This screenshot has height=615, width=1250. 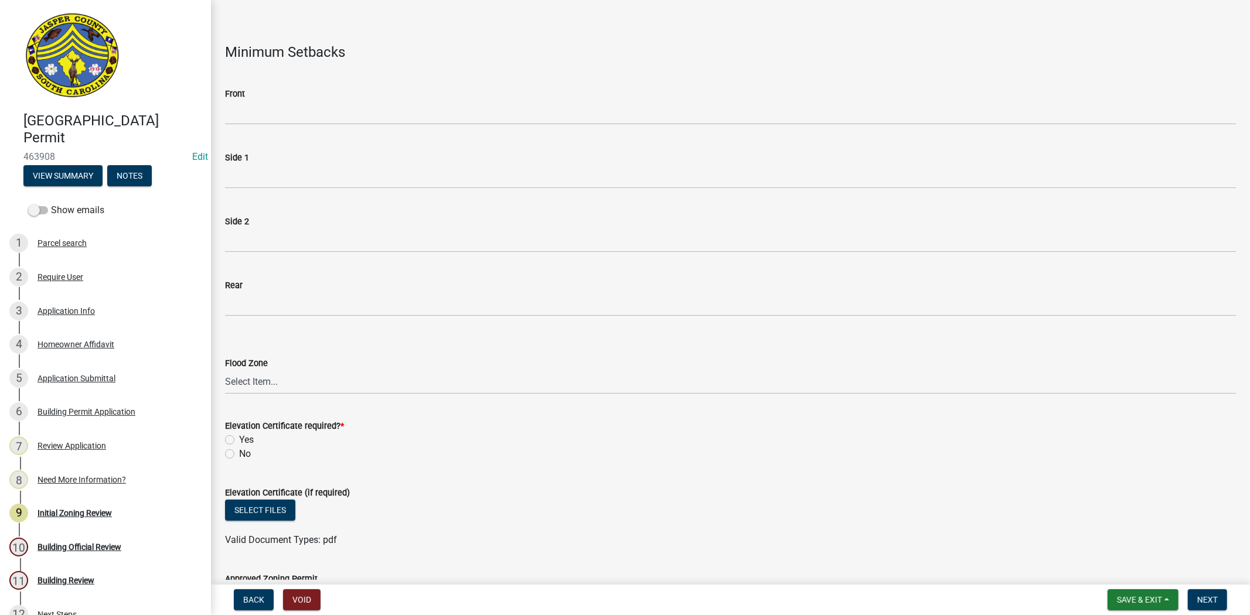 What do you see at coordinates (72, 446) in the screenshot?
I see `div: Review Application` at bounding box center [72, 446].